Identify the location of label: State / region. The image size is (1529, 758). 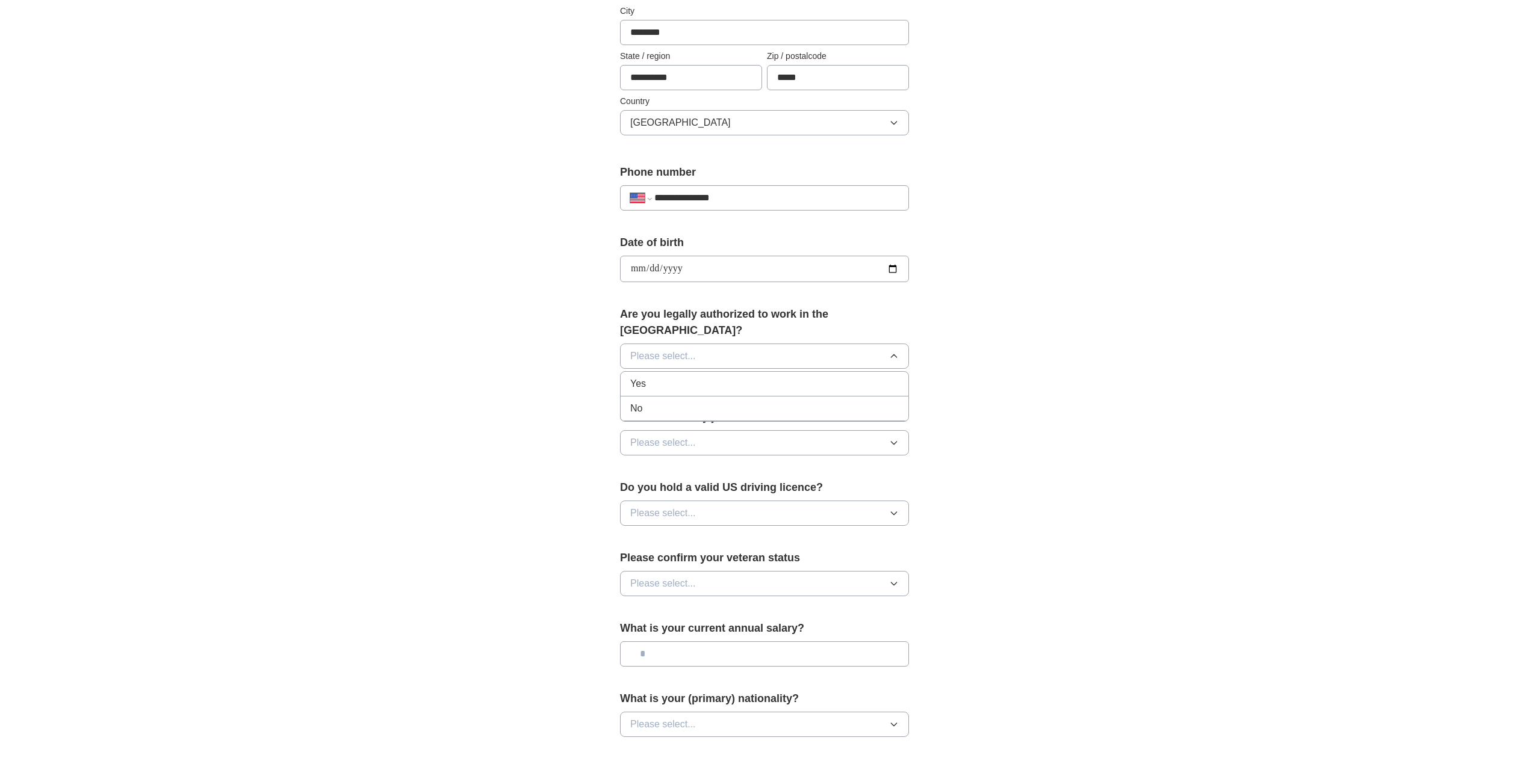
(691, 56).